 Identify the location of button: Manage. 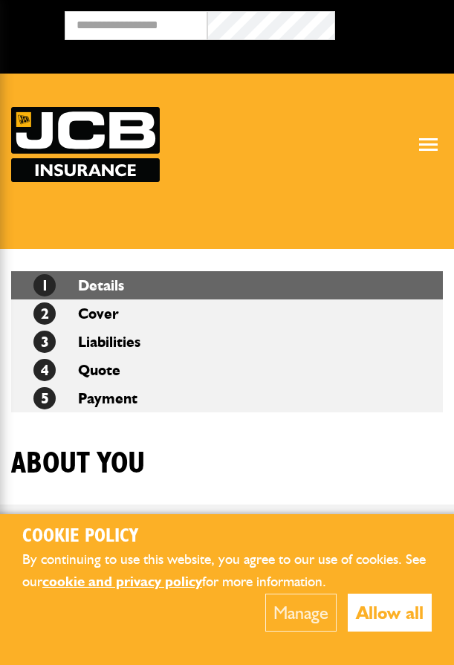
(301, 613).